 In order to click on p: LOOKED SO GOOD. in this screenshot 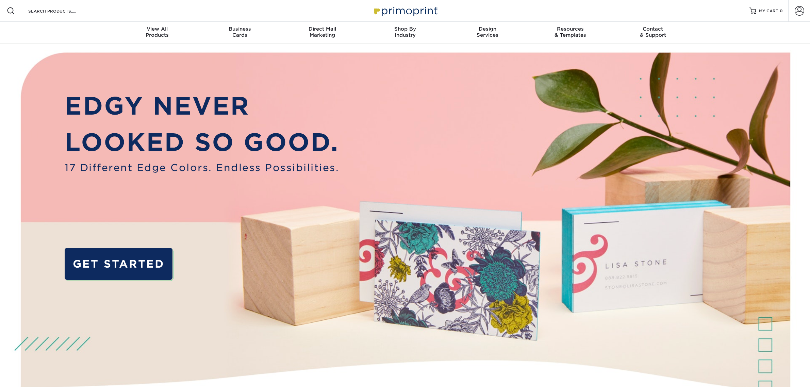, I will do `click(202, 142)`.